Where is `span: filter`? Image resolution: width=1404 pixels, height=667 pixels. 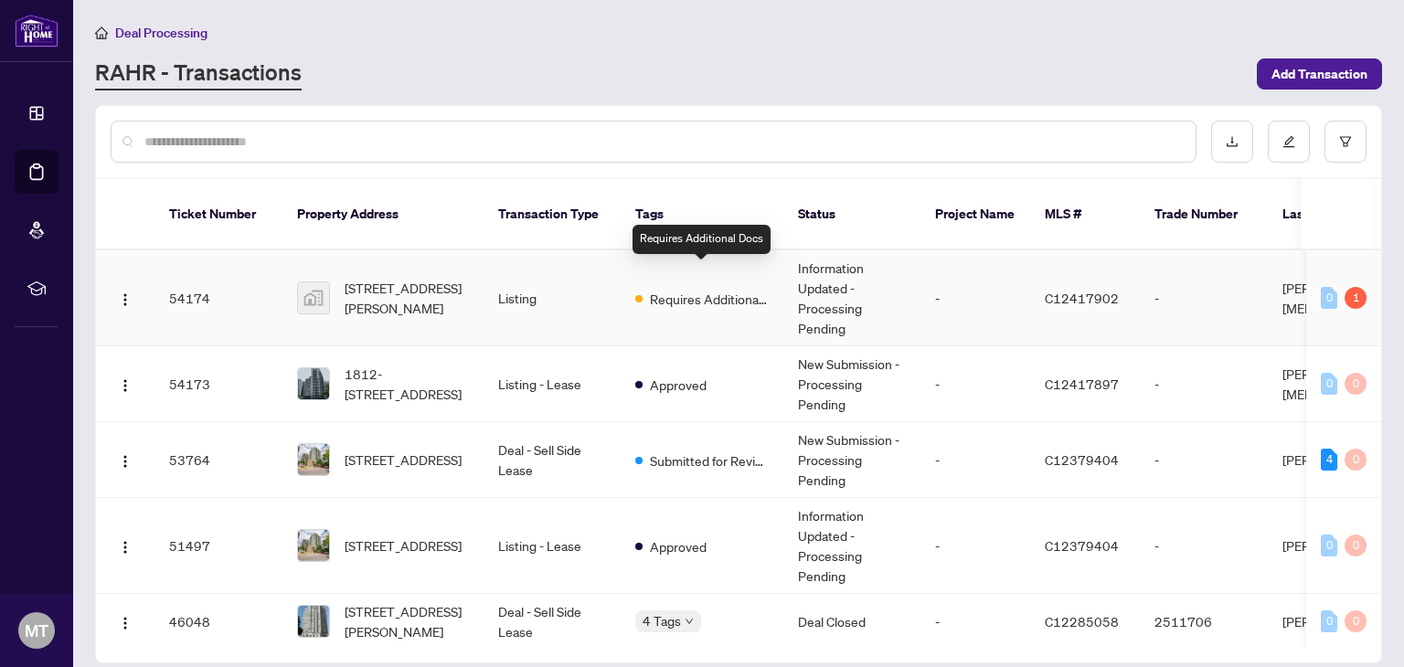 span: filter is located at coordinates (1346, 142).